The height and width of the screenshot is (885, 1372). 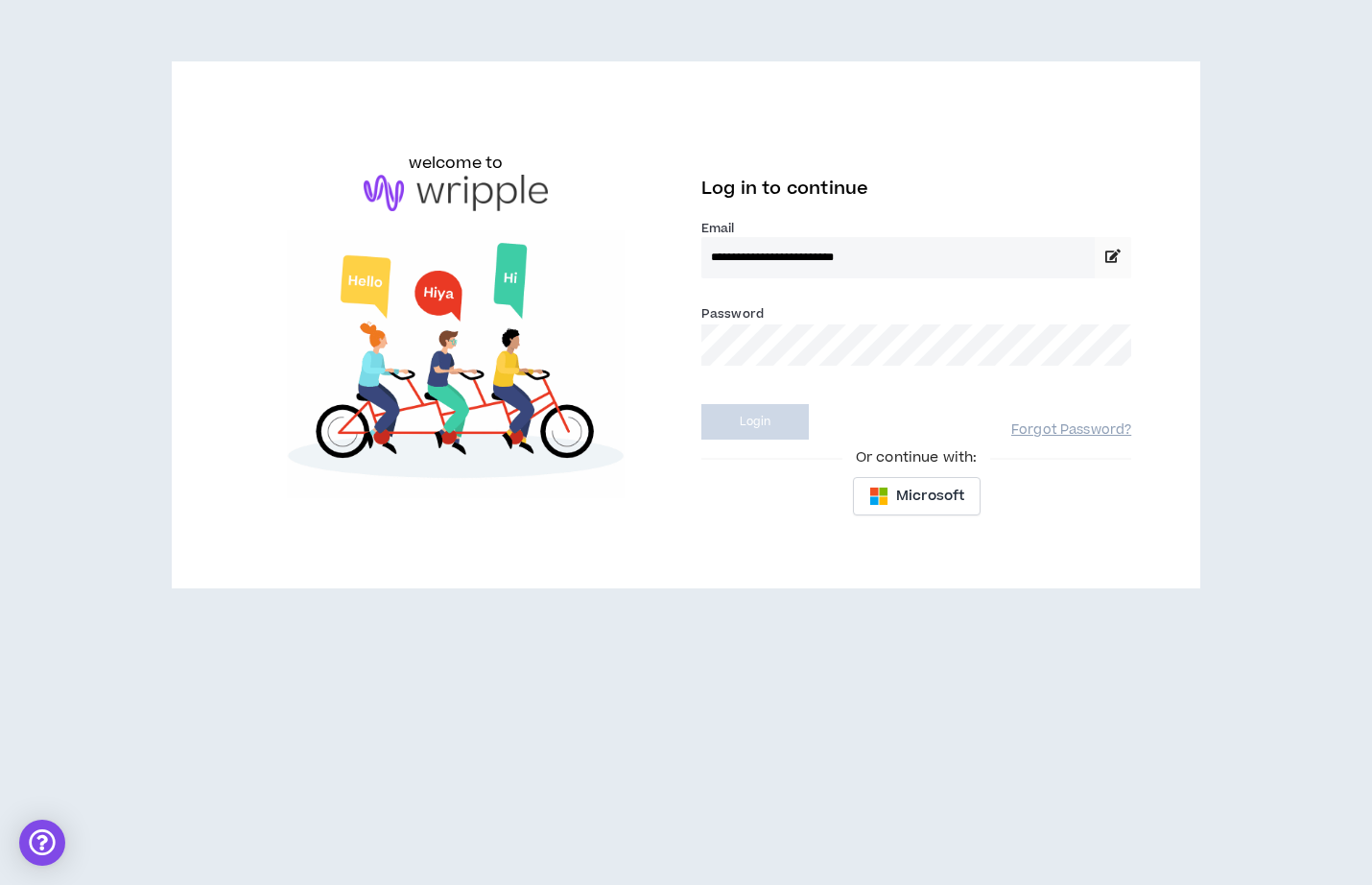 What do you see at coordinates (917, 229) in the screenshot?
I see `label: Email` at bounding box center [917, 229].